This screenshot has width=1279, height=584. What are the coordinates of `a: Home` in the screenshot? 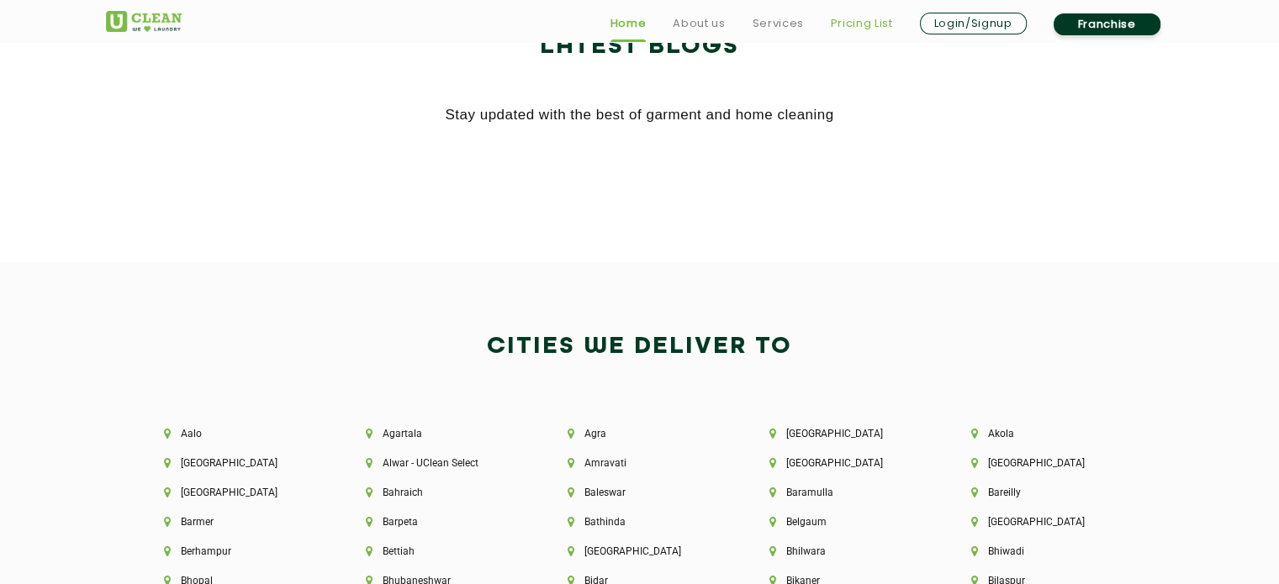 It's located at (628, 24).